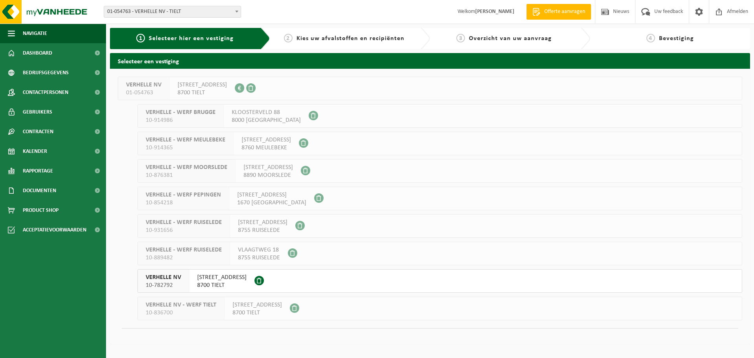 This screenshot has width=754, height=358. What do you see at coordinates (35, 151) in the screenshot?
I see `span: Kalender` at bounding box center [35, 151].